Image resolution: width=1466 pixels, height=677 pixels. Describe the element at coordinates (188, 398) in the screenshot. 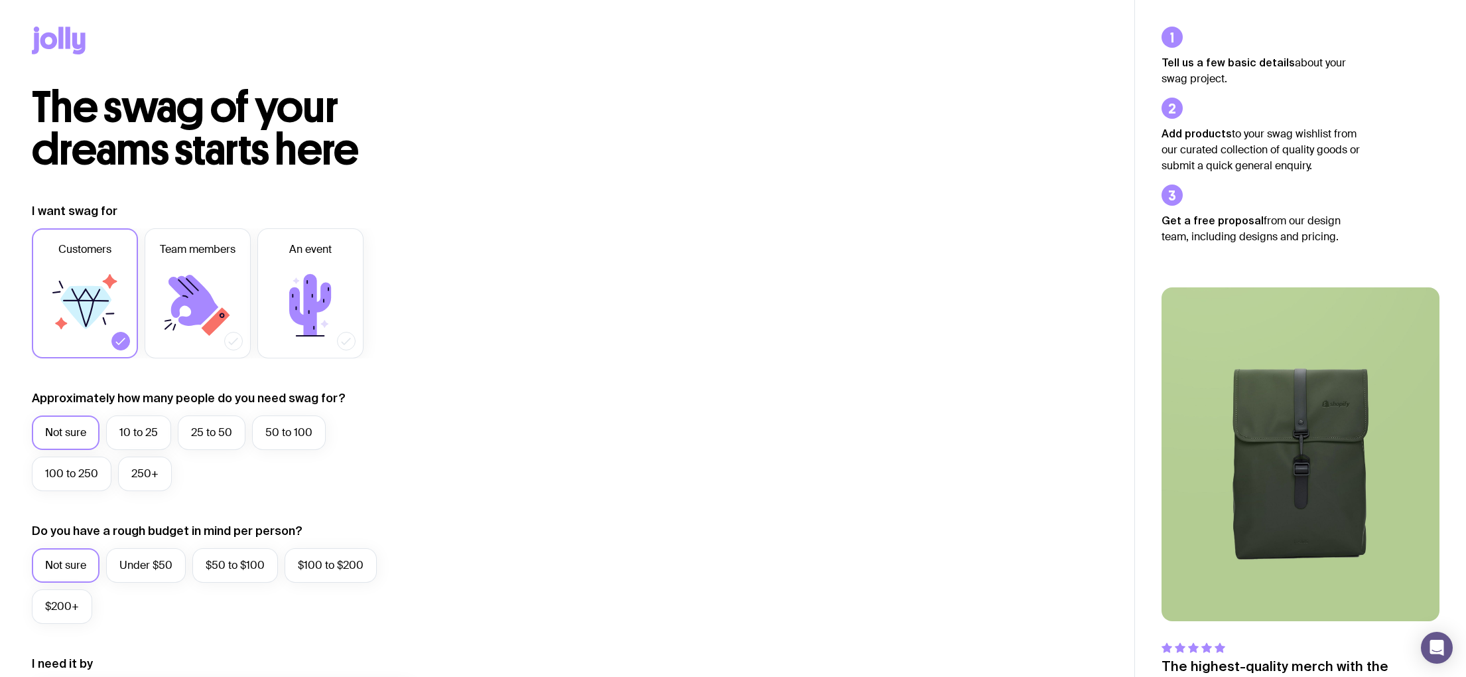

I see `label: Approximately how many people do you need swag for?` at that location.